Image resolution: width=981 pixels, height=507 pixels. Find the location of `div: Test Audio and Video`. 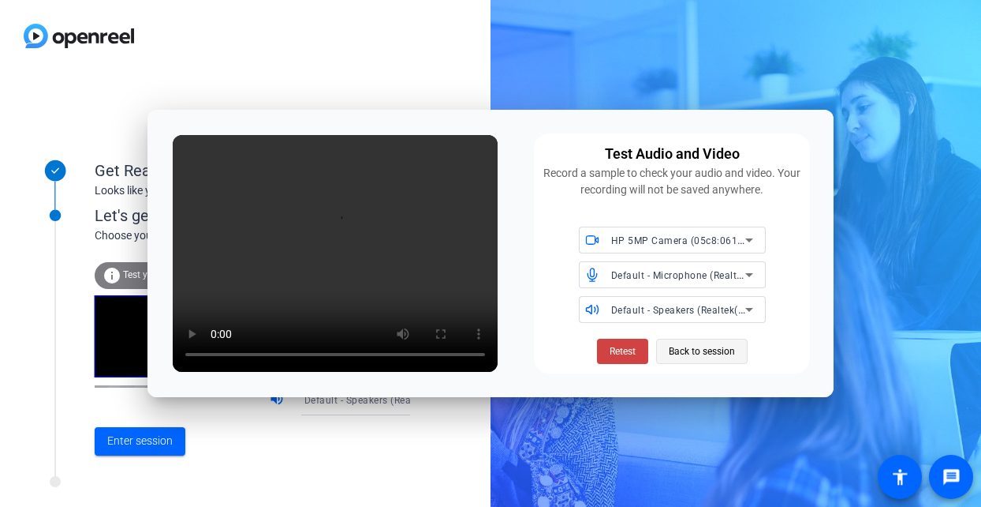

div: Test Audio and Video is located at coordinates (672, 154).